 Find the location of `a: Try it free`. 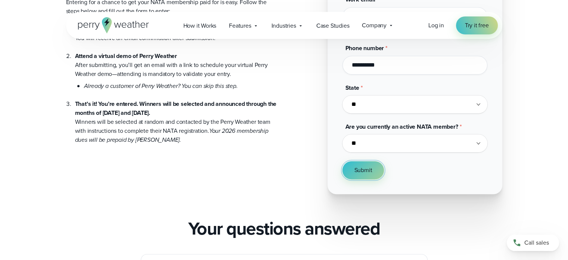

a: Try it free is located at coordinates (477, 25).